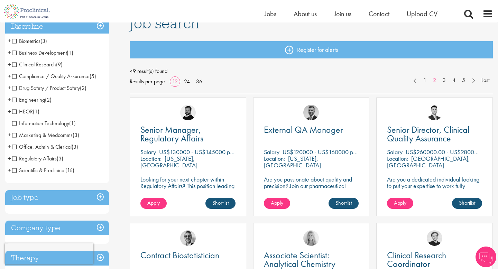 This screenshot has width=498, height=269. I want to click on a: Alex Bill, so click(311, 112).